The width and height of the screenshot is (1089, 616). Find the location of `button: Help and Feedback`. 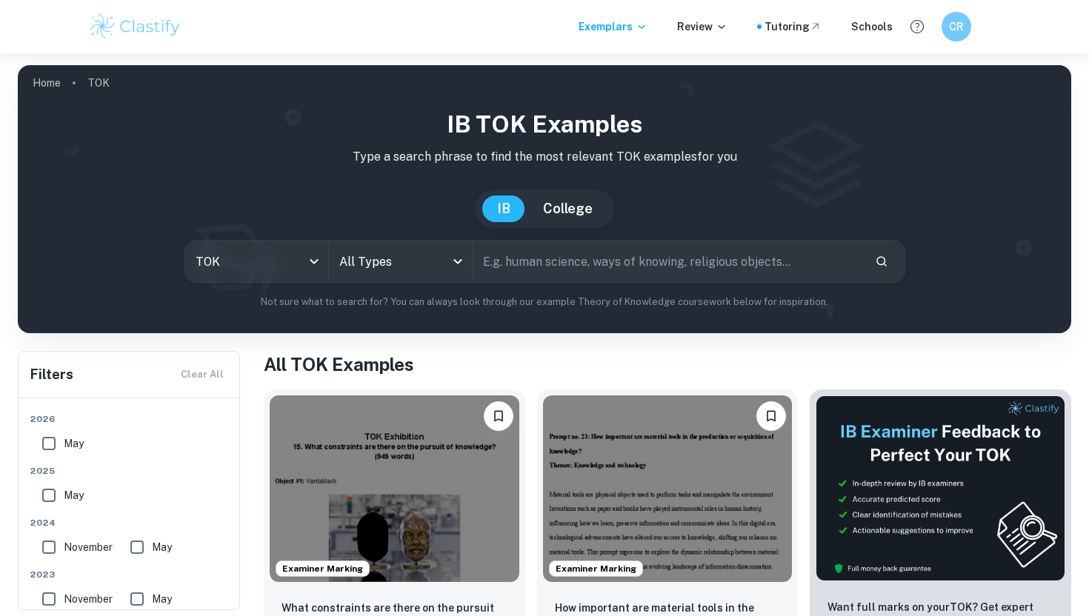

button: Help and Feedback is located at coordinates (917, 27).